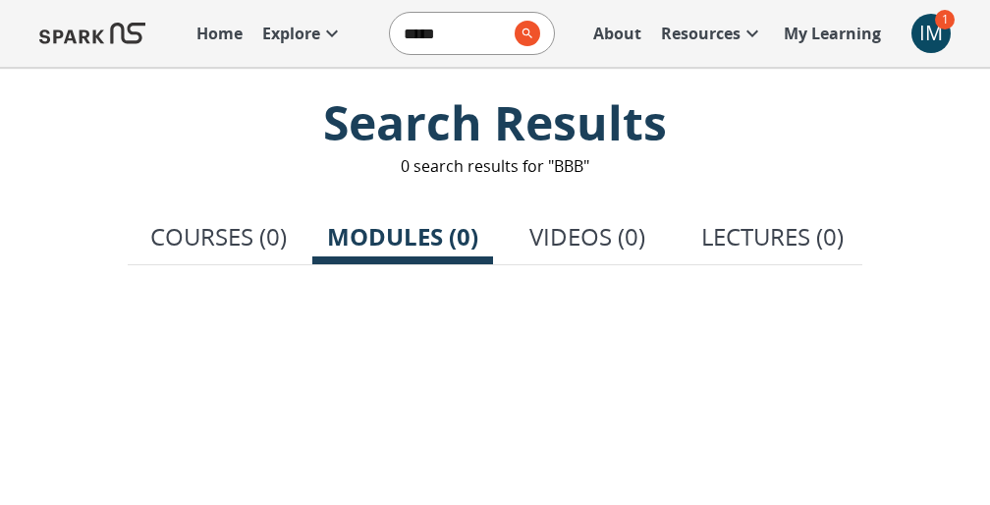 Image resolution: width=990 pixels, height=505 pixels. What do you see at coordinates (219, 33) in the screenshot?
I see `a: Home` at bounding box center [219, 33].